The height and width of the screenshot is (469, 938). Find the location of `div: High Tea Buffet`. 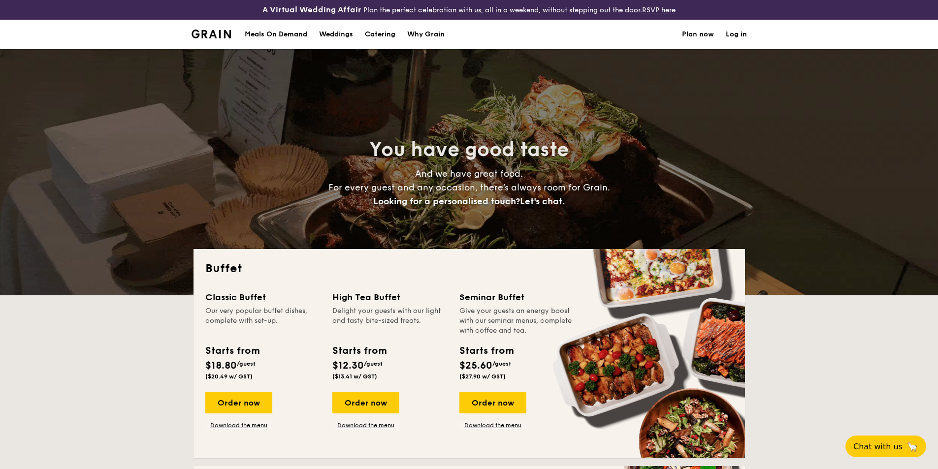

div: High Tea Buffet is located at coordinates (390, 297).